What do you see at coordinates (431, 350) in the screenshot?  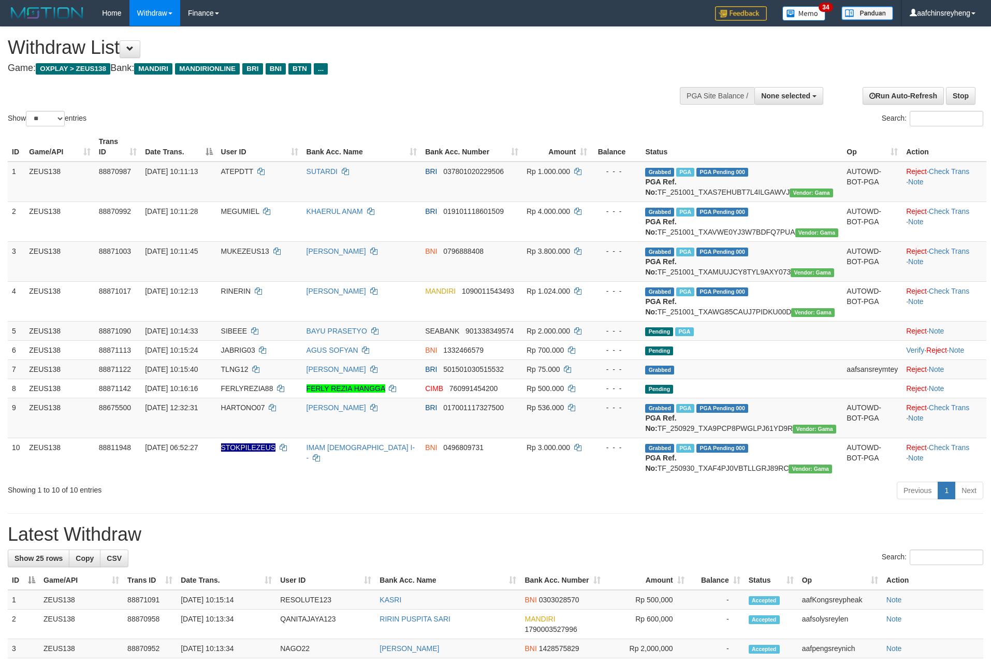 I see `span: BNI` at bounding box center [431, 350].